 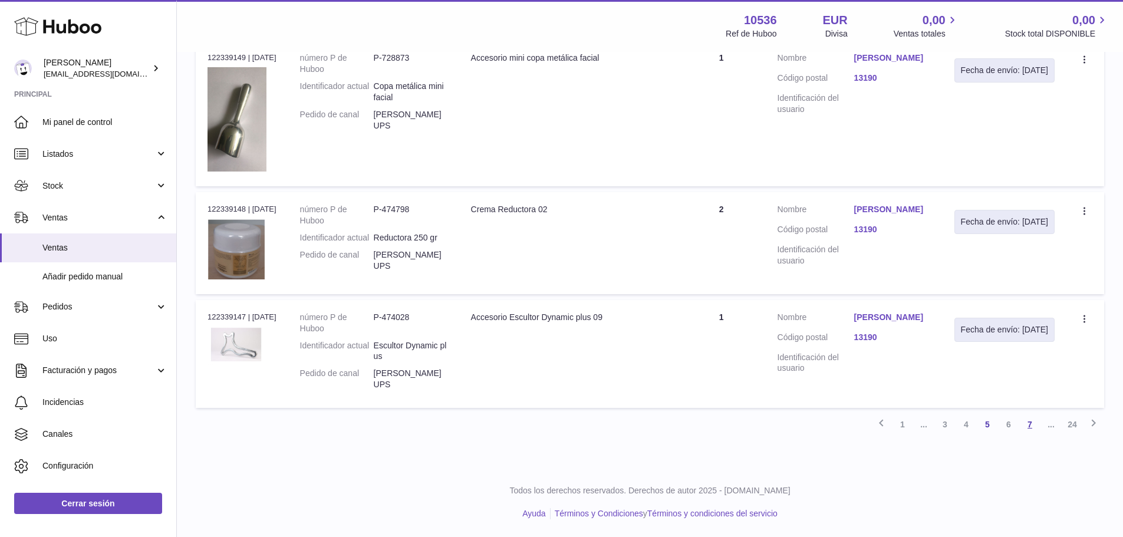 What do you see at coordinates (751, 34) in the screenshot?
I see `div: Ref de Huboo` at bounding box center [751, 34].